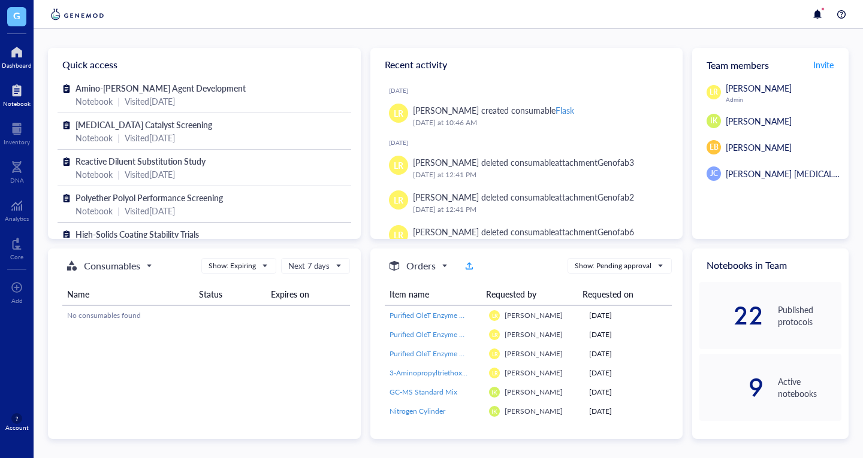  I want to click on img: genemod-logo, so click(77, 14).